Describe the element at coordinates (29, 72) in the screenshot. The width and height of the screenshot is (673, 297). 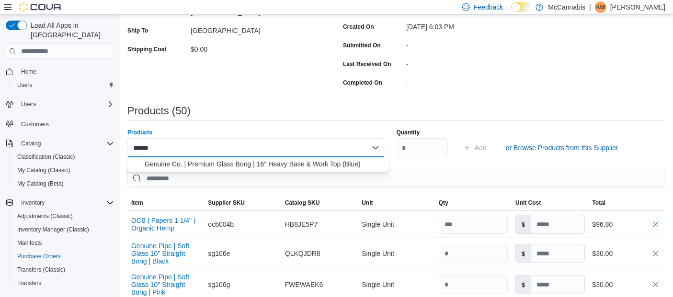
I see `span: Home` at that location.